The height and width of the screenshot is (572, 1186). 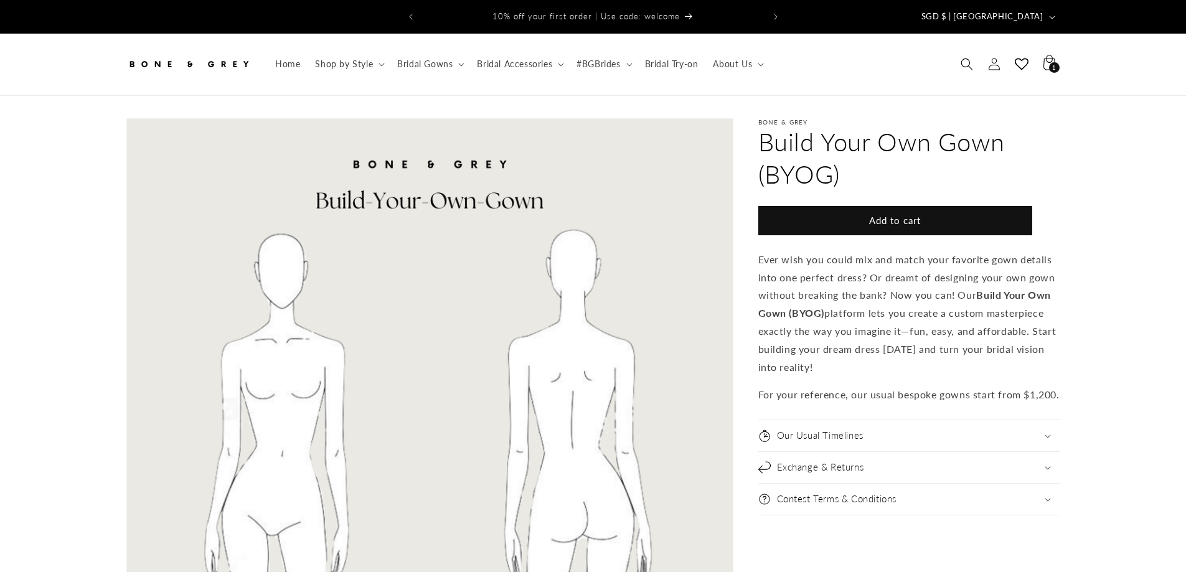 I want to click on span: Home, so click(x=288, y=64).